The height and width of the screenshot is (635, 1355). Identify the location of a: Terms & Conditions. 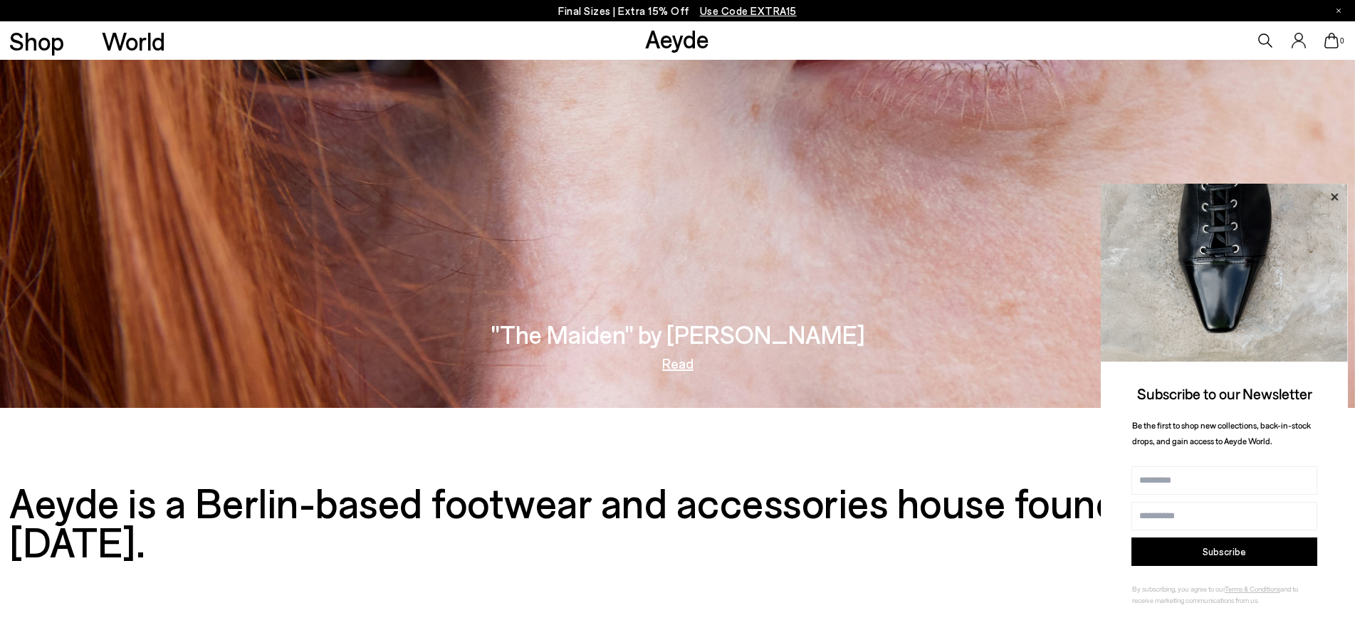
(1252, 589).